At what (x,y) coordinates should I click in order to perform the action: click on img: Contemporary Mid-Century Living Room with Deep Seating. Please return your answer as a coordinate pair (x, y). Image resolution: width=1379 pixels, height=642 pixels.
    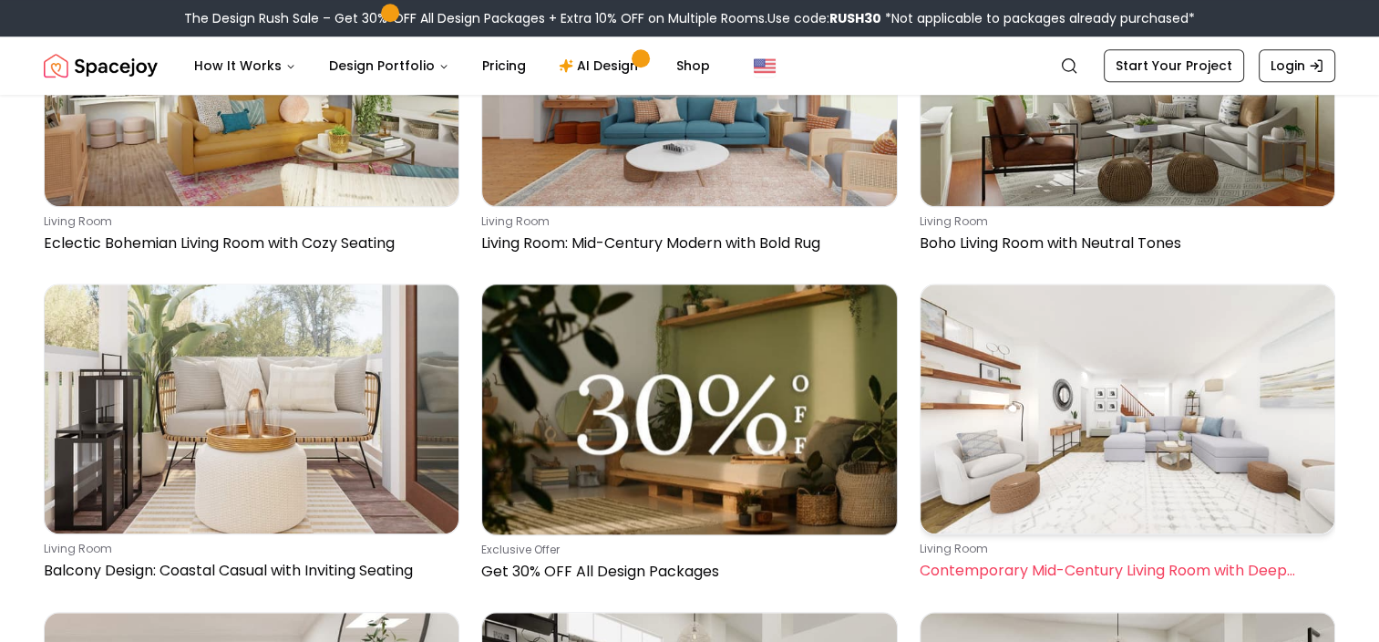
    Looking at the image, I should click on (1128, 408).